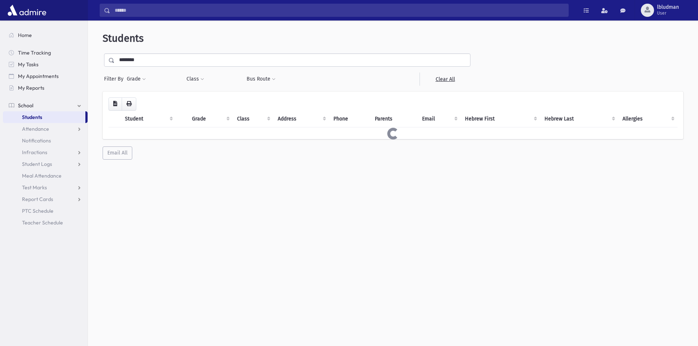  What do you see at coordinates (44, 117) in the screenshot?
I see `a: Students` at bounding box center [44, 117].